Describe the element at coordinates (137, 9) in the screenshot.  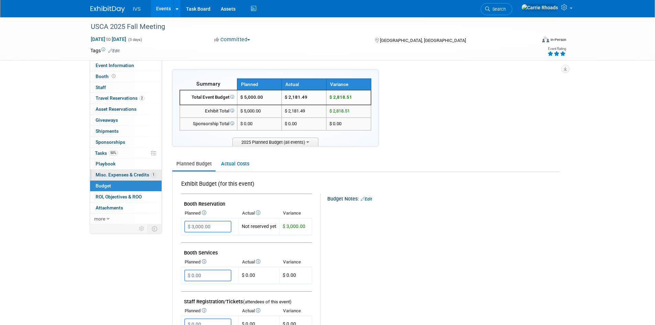
I see `span: IVS` at that location.